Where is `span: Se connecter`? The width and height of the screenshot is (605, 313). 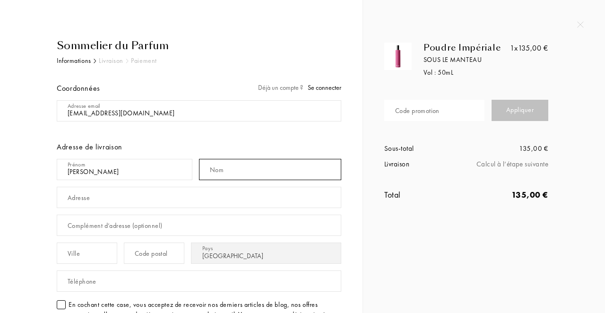
span: Se connecter is located at coordinates (324, 87).